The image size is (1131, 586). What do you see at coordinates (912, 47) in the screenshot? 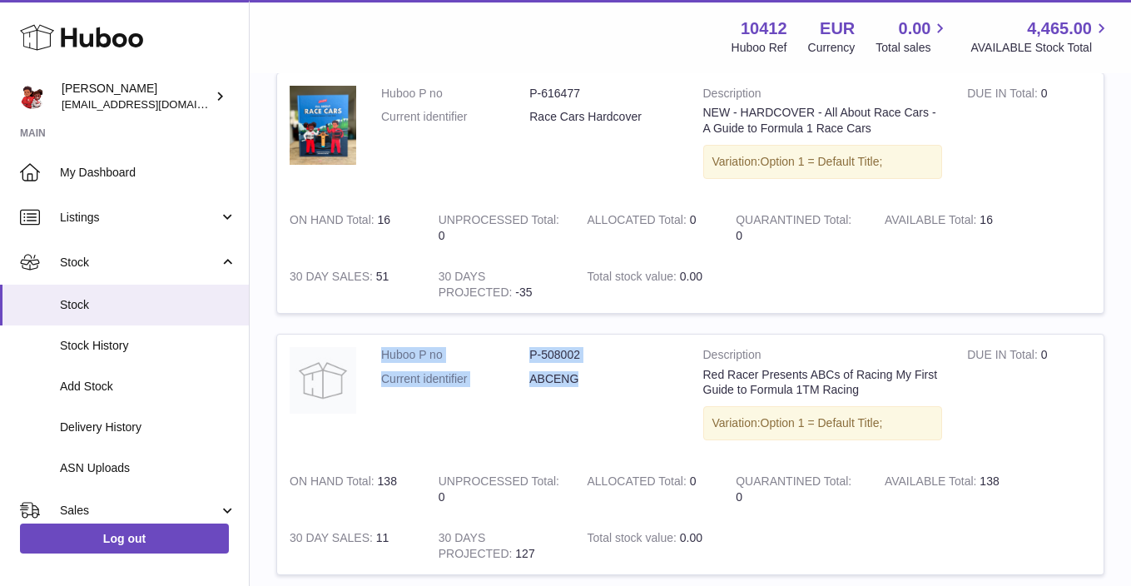
I see `span: Total sales` at bounding box center [912, 47].